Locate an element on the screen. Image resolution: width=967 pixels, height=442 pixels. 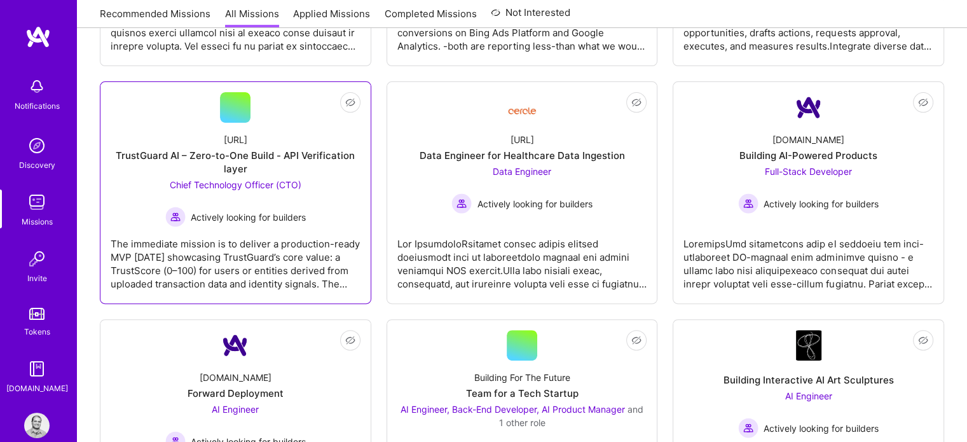
span: Full-Stack Developer is located at coordinates (808, 171).